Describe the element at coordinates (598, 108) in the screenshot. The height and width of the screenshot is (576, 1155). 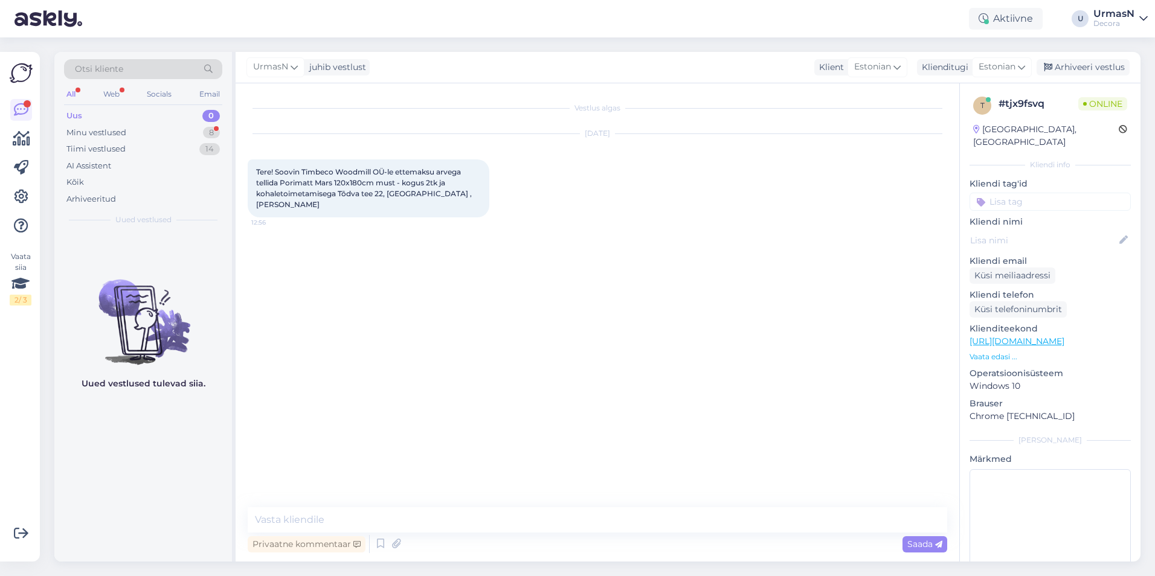
I see `div: Vestlus algas` at that location.